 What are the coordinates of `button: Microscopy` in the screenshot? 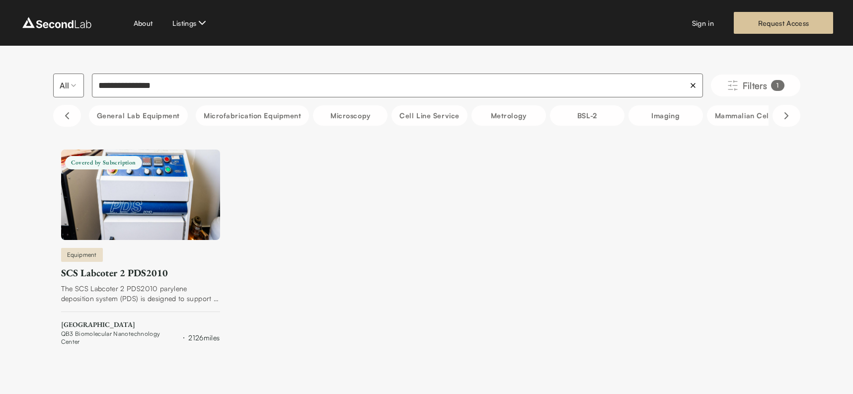 It's located at (350, 115).